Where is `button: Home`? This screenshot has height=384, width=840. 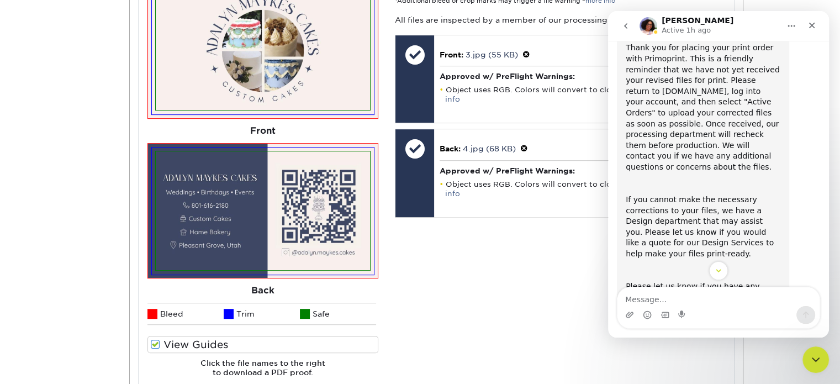
button: Home is located at coordinates (183, 15).